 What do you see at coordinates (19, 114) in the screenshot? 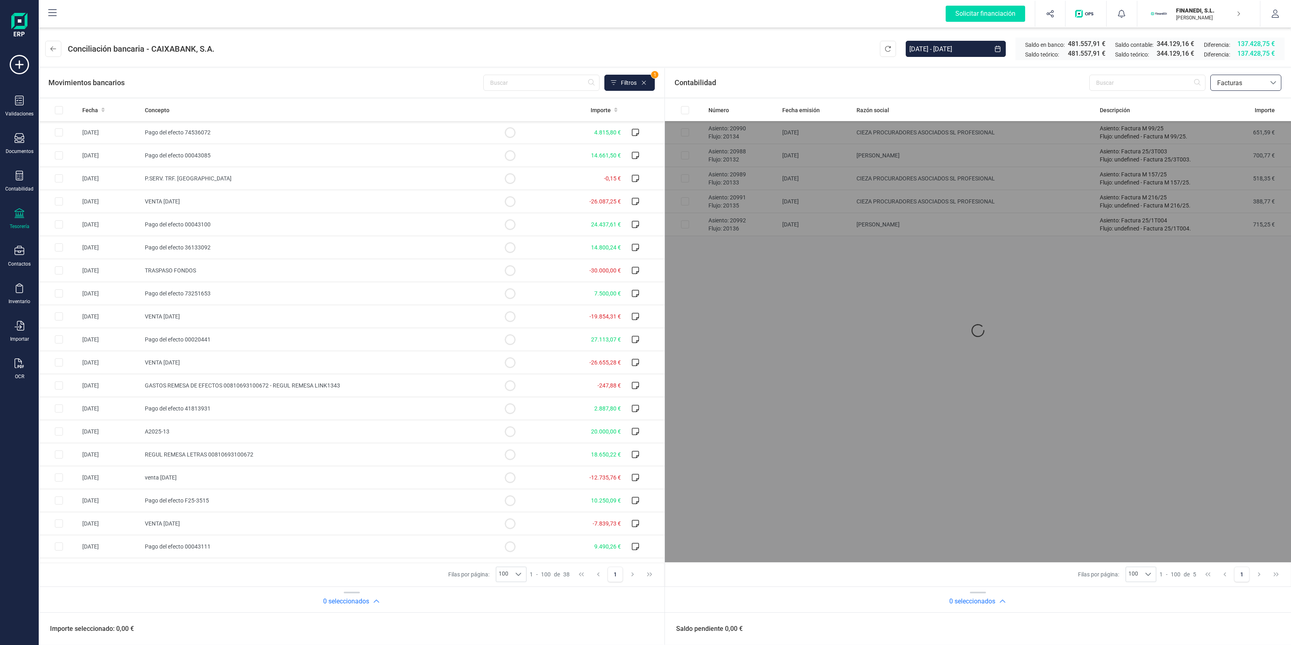
I see `div: Validaciones` at bounding box center [19, 114].